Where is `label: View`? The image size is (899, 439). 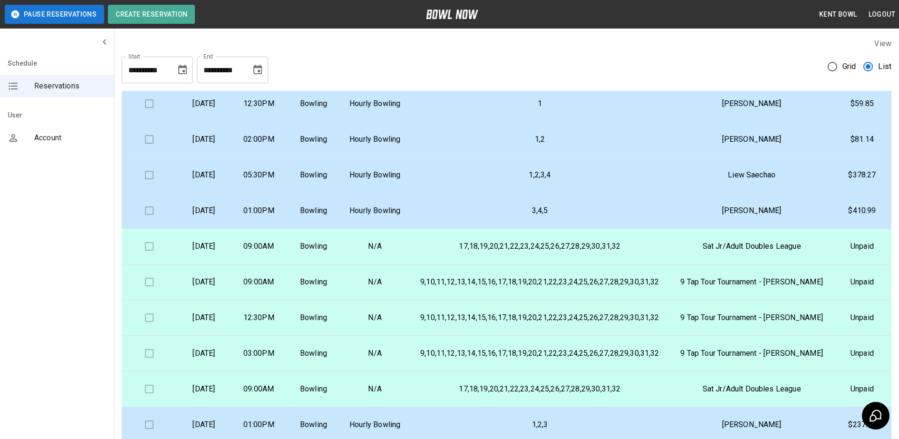 label: View is located at coordinates (883, 43).